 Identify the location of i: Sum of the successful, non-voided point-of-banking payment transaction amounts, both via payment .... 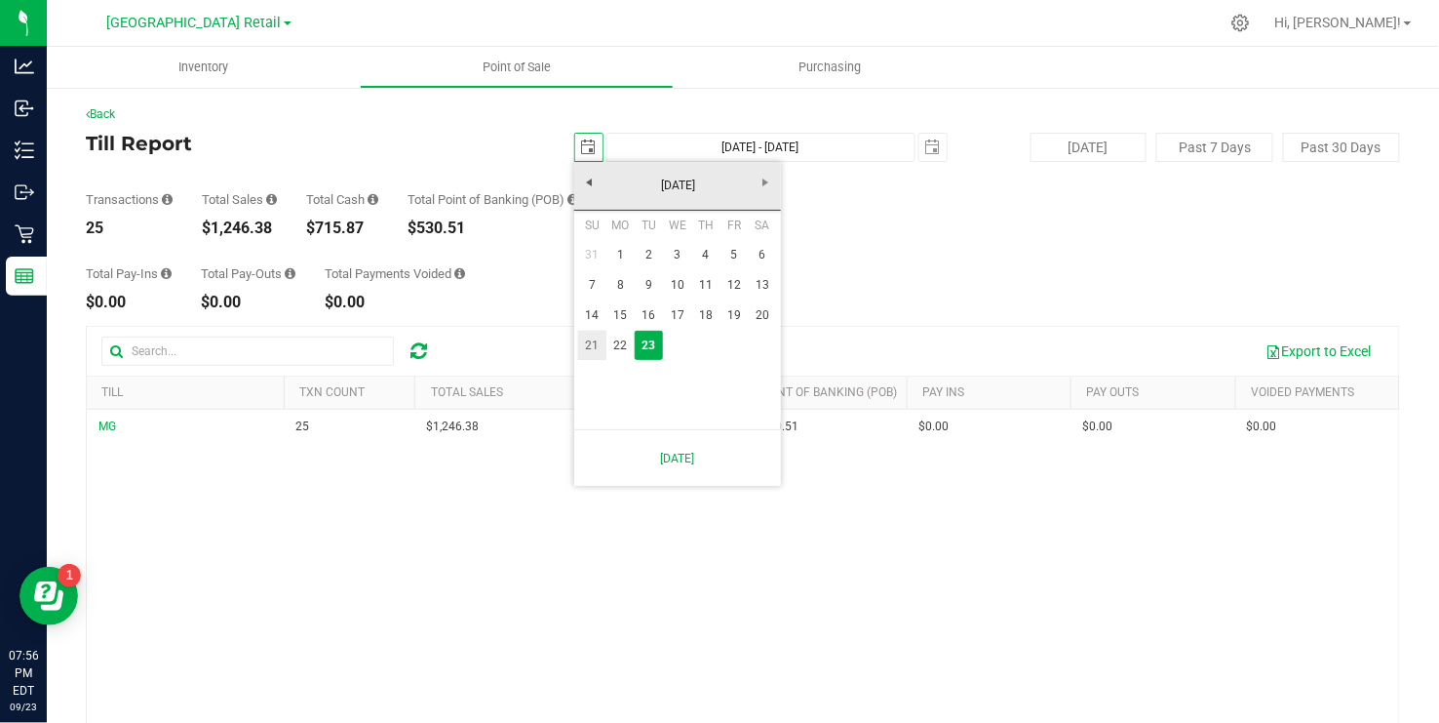
(572, 199).